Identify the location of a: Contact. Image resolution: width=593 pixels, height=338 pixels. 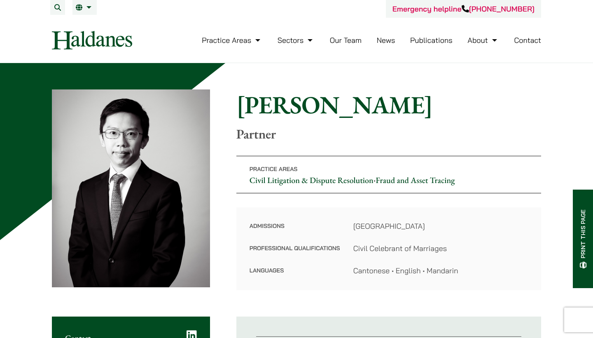
(528, 40).